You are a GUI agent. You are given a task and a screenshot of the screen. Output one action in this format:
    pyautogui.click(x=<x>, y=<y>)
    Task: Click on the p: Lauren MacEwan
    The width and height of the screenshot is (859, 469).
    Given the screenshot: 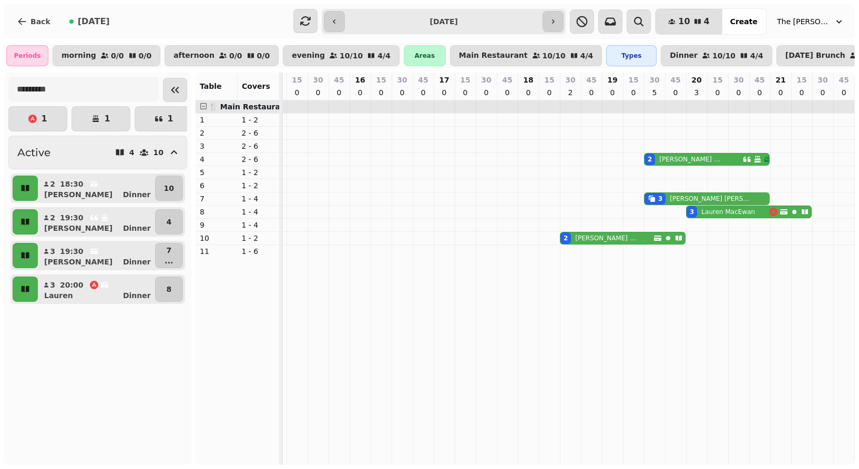 What is the action you would take?
    pyautogui.click(x=728, y=212)
    